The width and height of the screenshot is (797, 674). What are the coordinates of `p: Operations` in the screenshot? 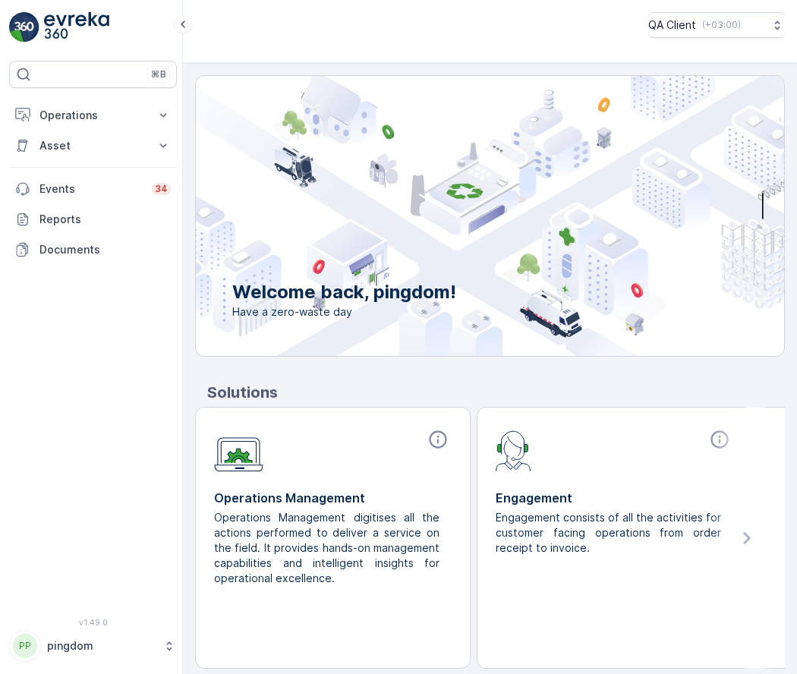 It's located at (93, 115).